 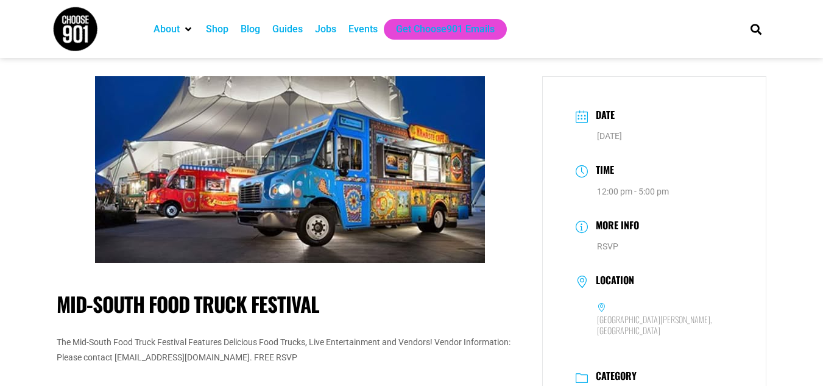 What do you see at coordinates (602, 171) in the screenshot?
I see `h3: Time` at bounding box center [602, 171].